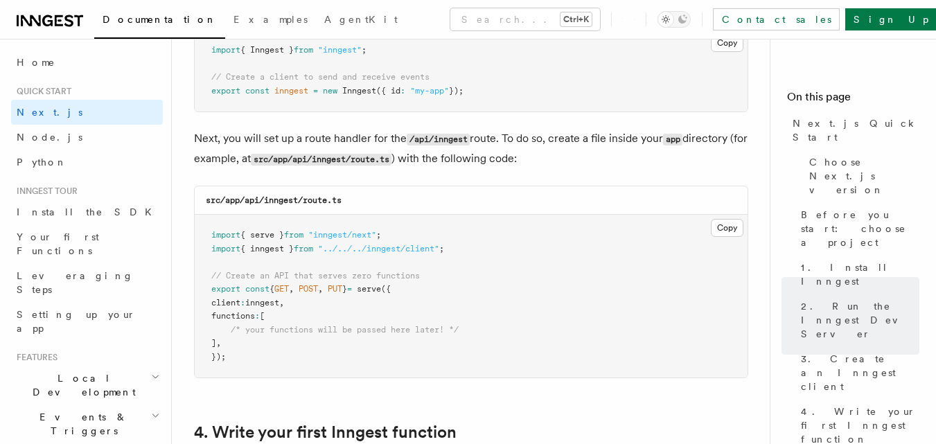 This screenshot has height=444, width=936. What do you see at coordinates (87, 137) in the screenshot?
I see `a: Node.js` at bounding box center [87, 137].